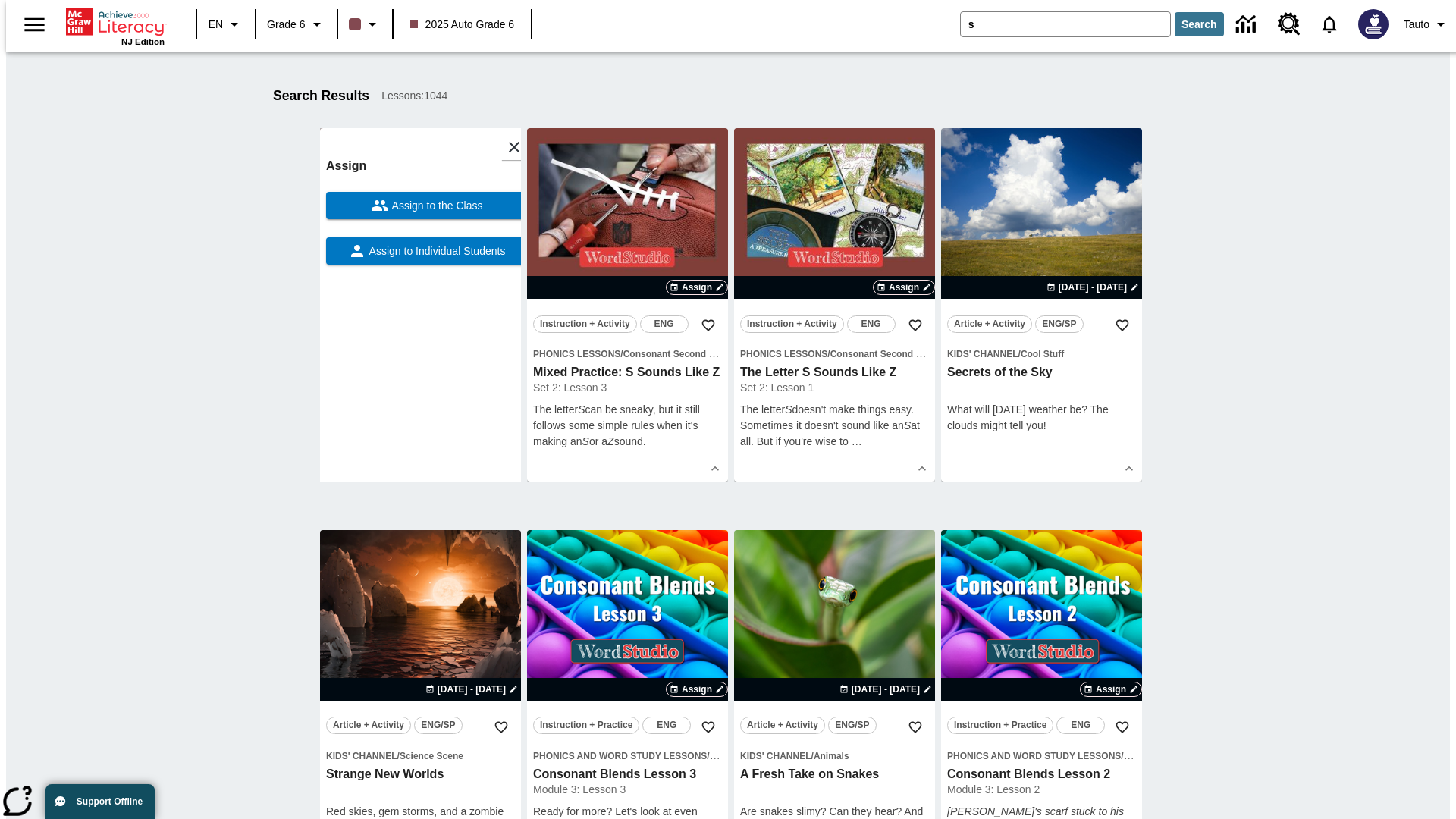  Describe the element at coordinates (611, 441) in the screenshot. I see `em: Z` at that location.